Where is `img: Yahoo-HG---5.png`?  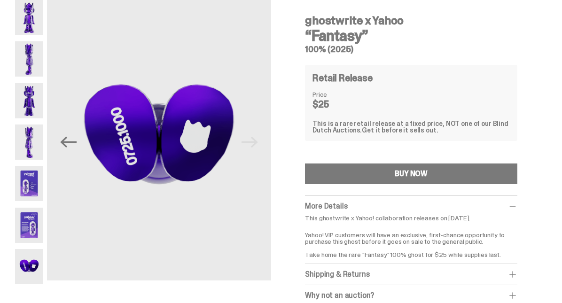 img: Yahoo-HG---5.png is located at coordinates (29, 183).